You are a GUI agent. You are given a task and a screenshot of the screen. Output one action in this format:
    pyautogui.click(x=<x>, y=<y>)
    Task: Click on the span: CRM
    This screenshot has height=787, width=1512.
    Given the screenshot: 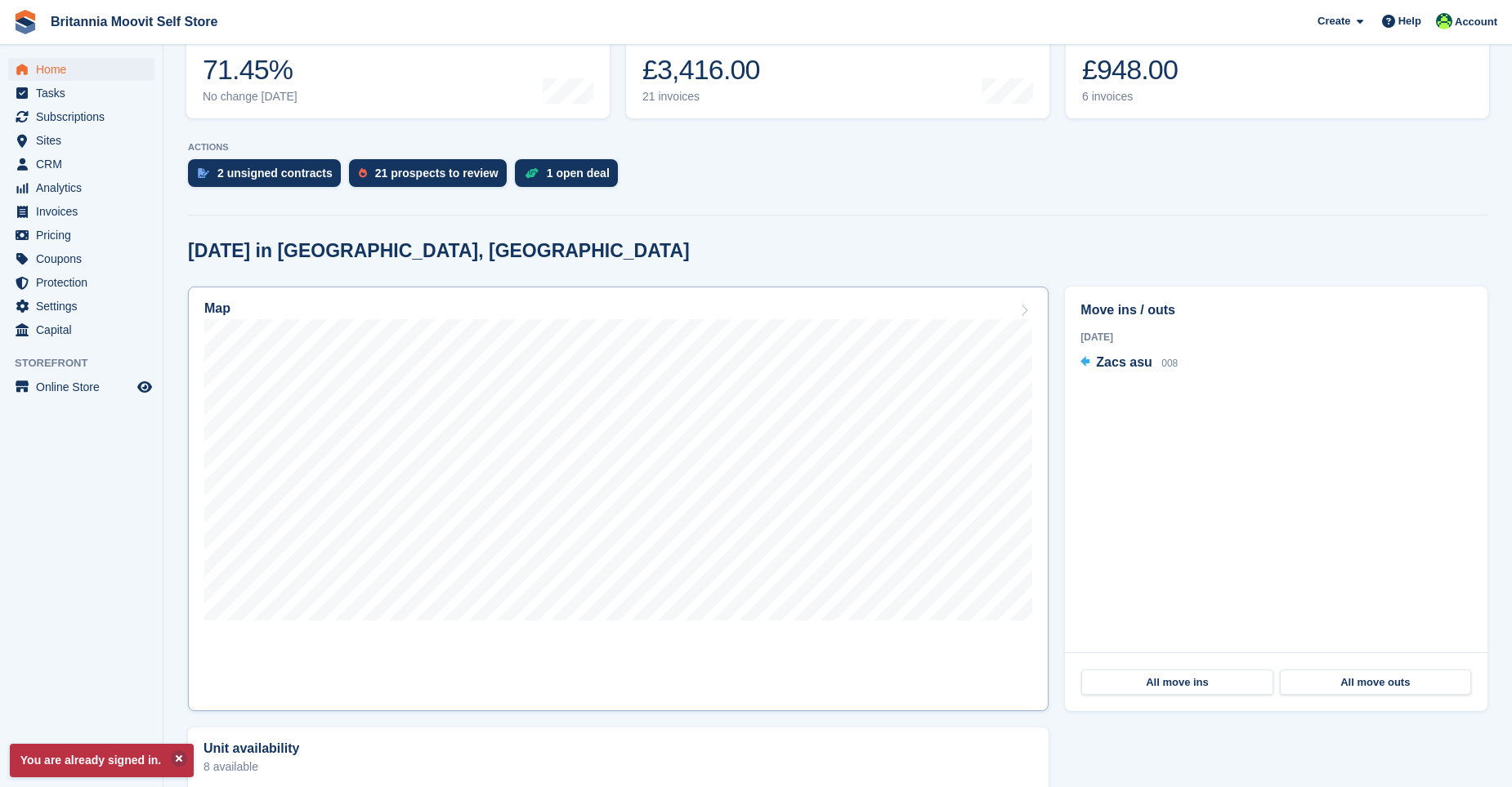 What is the action you would take?
    pyautogui.click(x=85, y=164)
    